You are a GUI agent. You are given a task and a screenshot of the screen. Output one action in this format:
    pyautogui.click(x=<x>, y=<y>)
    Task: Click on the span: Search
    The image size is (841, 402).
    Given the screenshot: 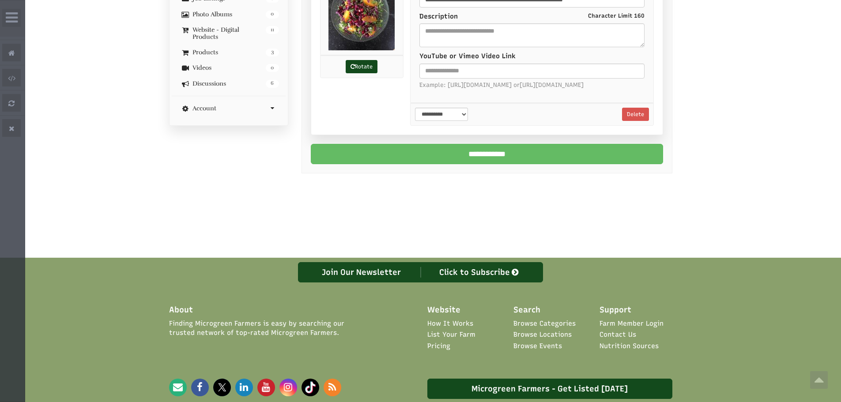 What is the action you would take?
    pyautogui.click(x=527, y=310)
    